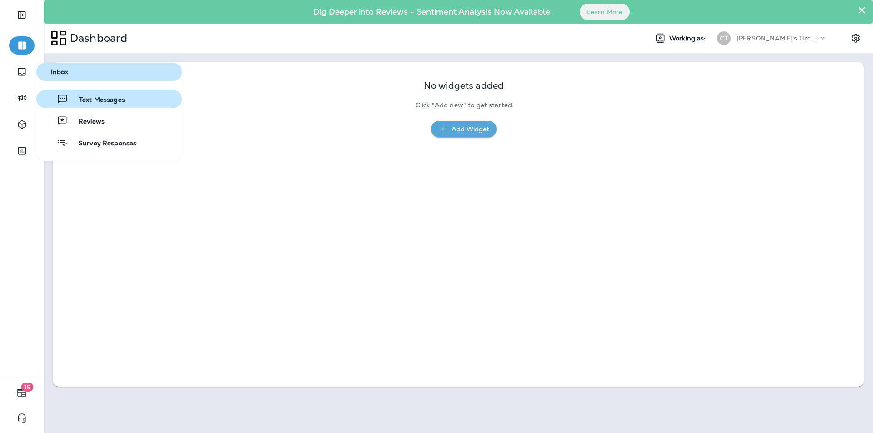 The image size is (873, 433). What do you see at coordinates (605, 12) in the screenshot?
I see `button: Learn More` at bounding box center [605, 12].